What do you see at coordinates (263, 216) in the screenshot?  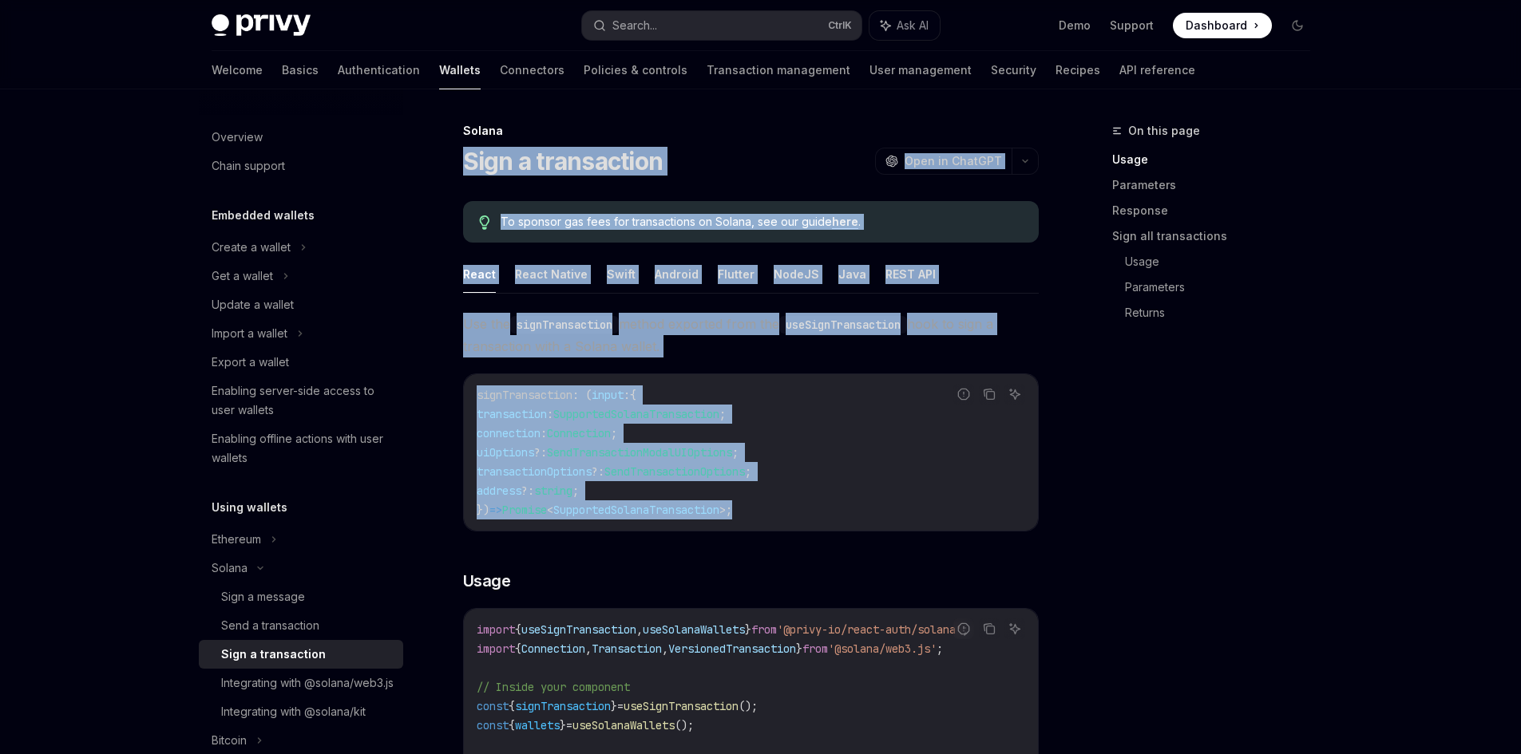 I see `h5: Embedded wallets` at bounding box center [263, 216].